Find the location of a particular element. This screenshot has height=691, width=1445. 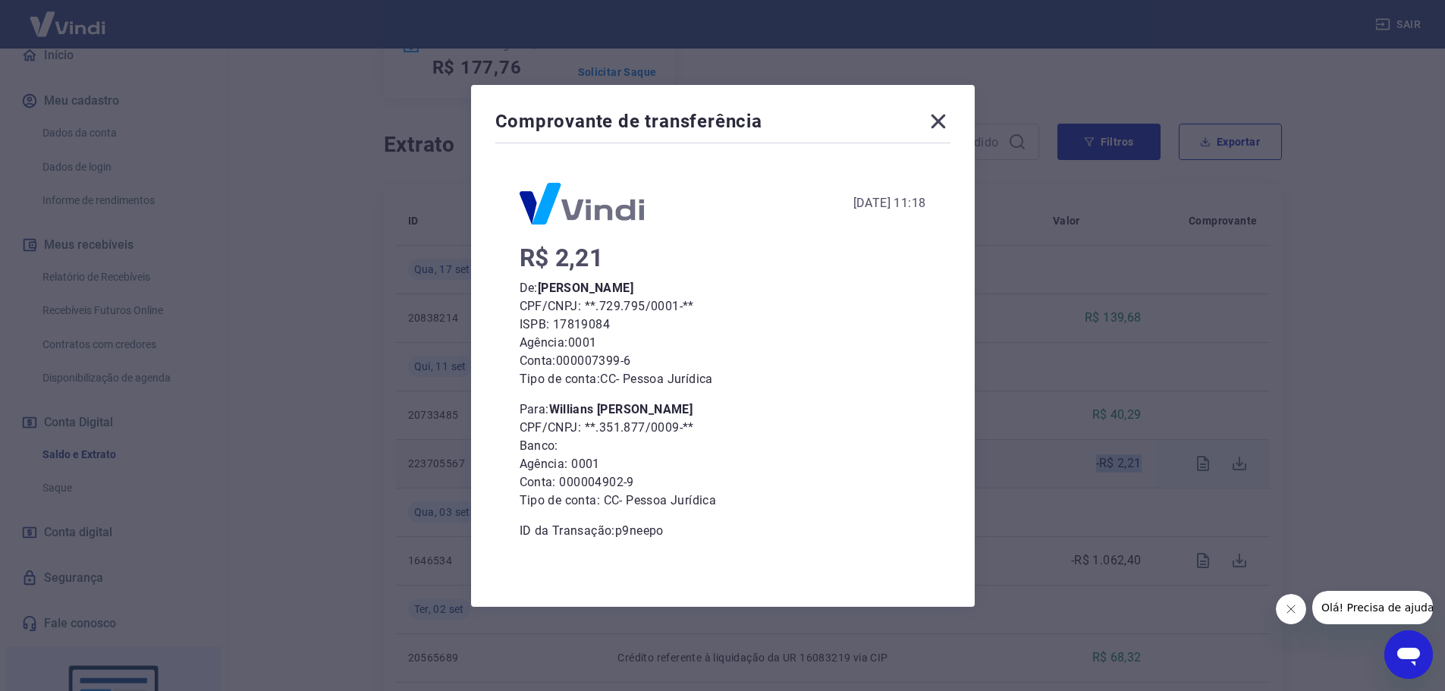

span: Olá! Precisa de ajuda? is located at coordinates (68, 17).